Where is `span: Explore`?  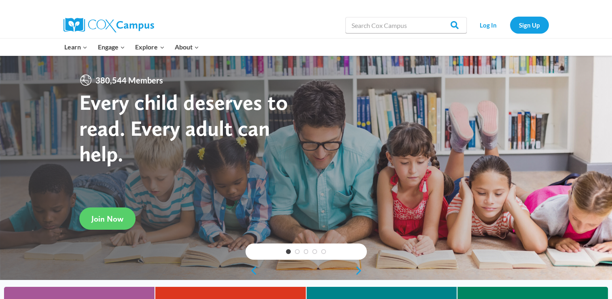 span: Explore is located at coordinates (150, 47).